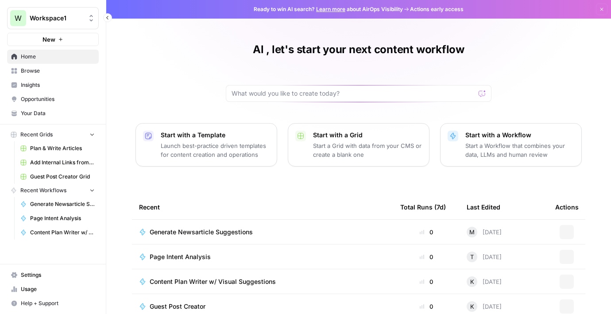 The width and height of the screenshot is (611, 314). I want to click on a: Guest Post Creator, so click(262, 306).